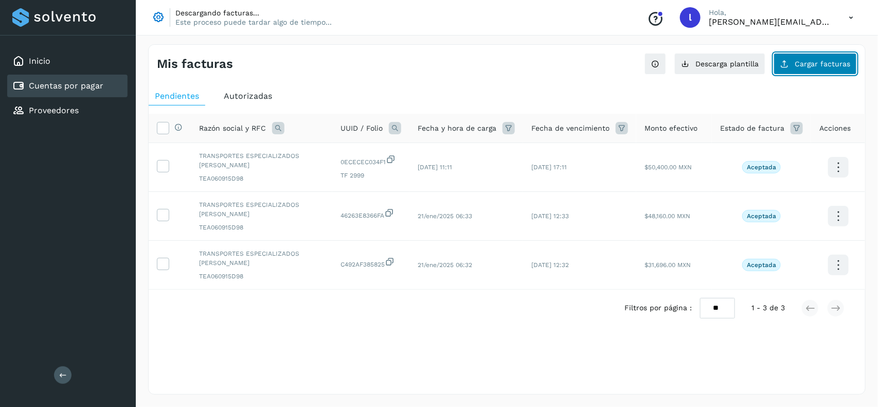  What do you see at coordinates (727, 64) in the screenshot?
I see `span: Descarga plantilla` at bounding box center [727, 64].